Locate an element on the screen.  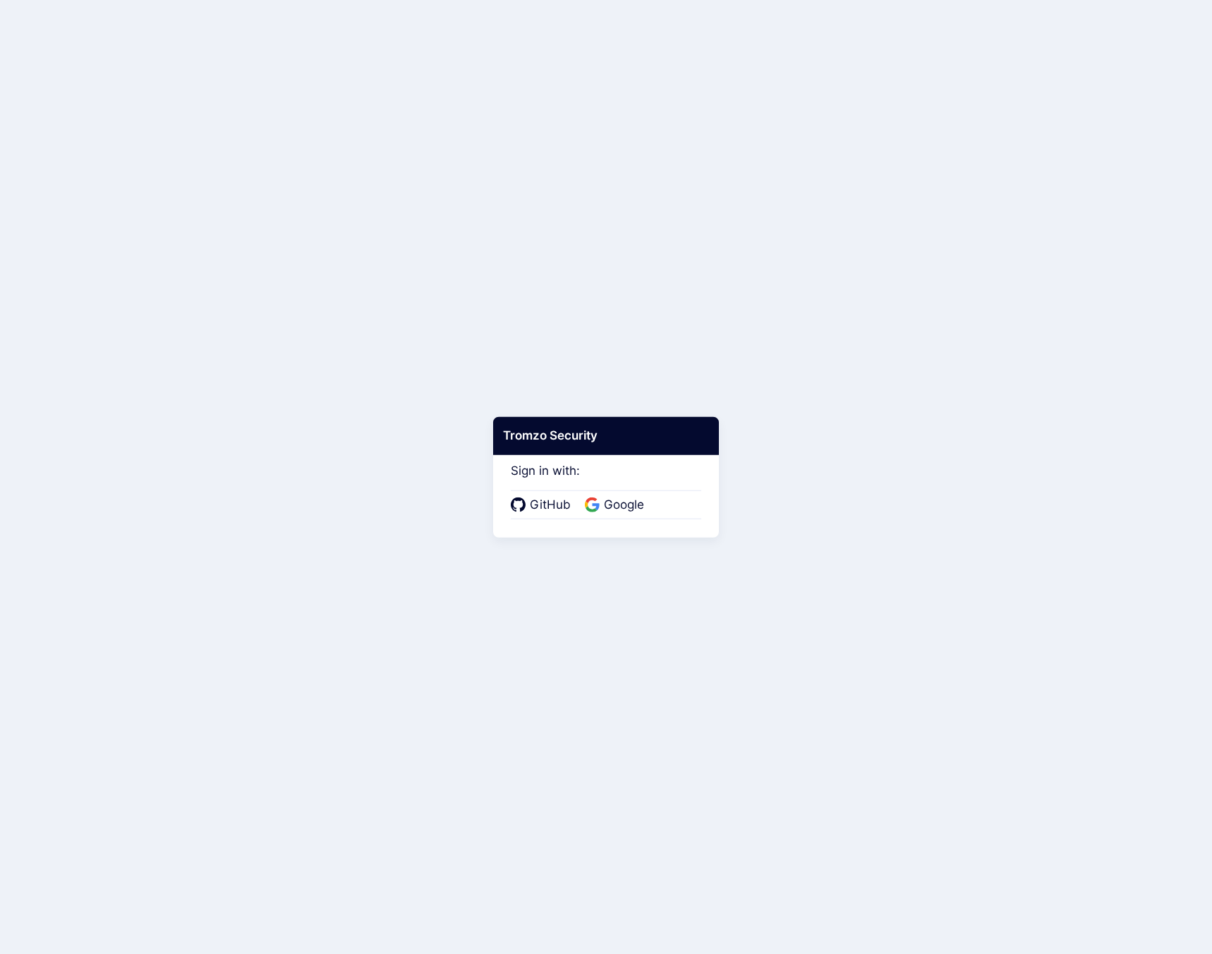
div: Sign in with: is located at coordinates (606, 482).